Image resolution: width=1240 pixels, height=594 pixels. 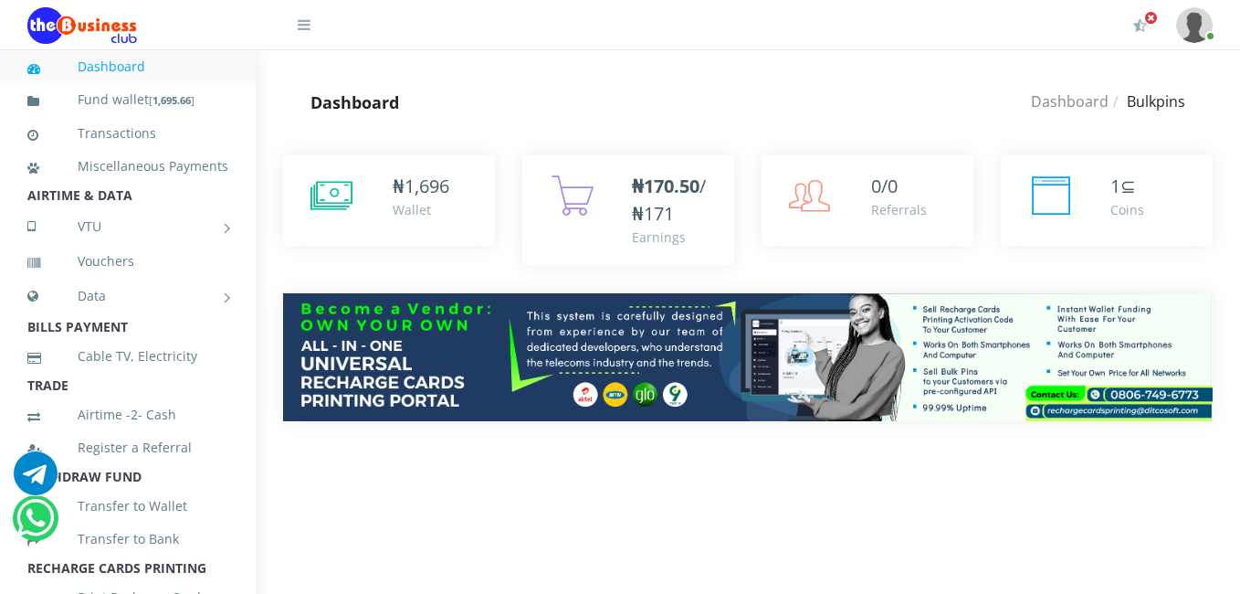 What do you see at coordinates (884, 185) in the screenshot?
I see `span: 0/0` at bounding box center [884, 185].